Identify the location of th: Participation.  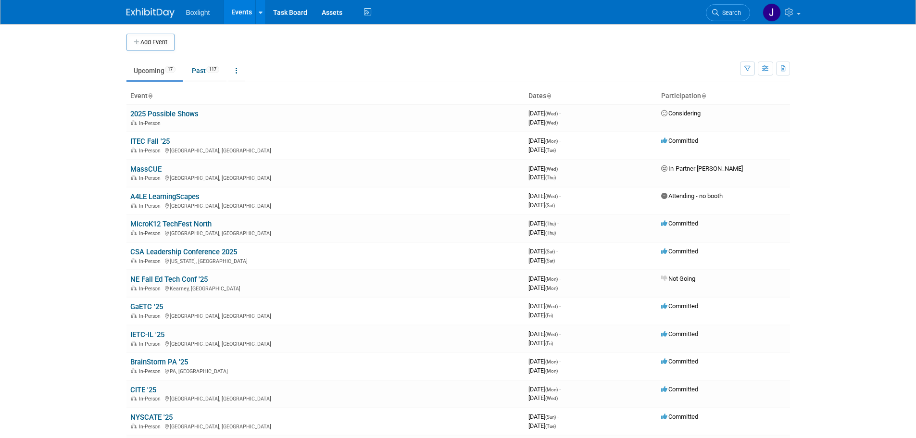
(724, 96).